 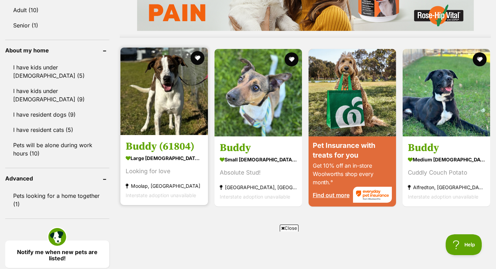 I want to click on div: Absolute Stud!, so click(x=258, y=173).